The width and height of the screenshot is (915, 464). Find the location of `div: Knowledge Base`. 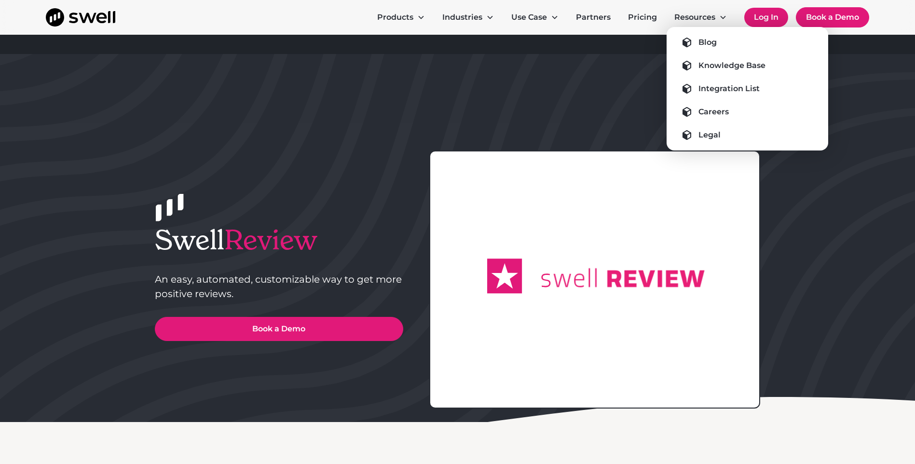

div: Knowledge Base is located at coordinates (731, 66).